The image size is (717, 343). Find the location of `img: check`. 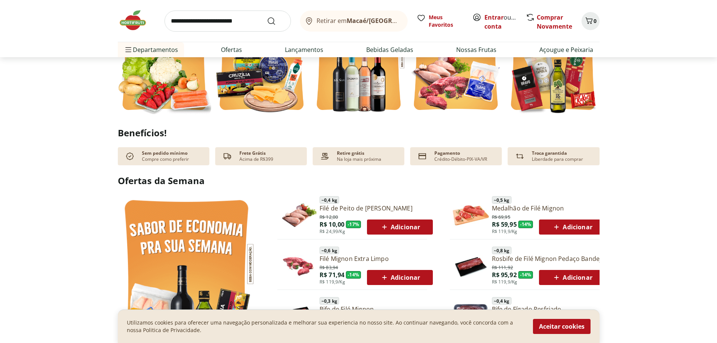

img: check is located at coordinates (130, 156).